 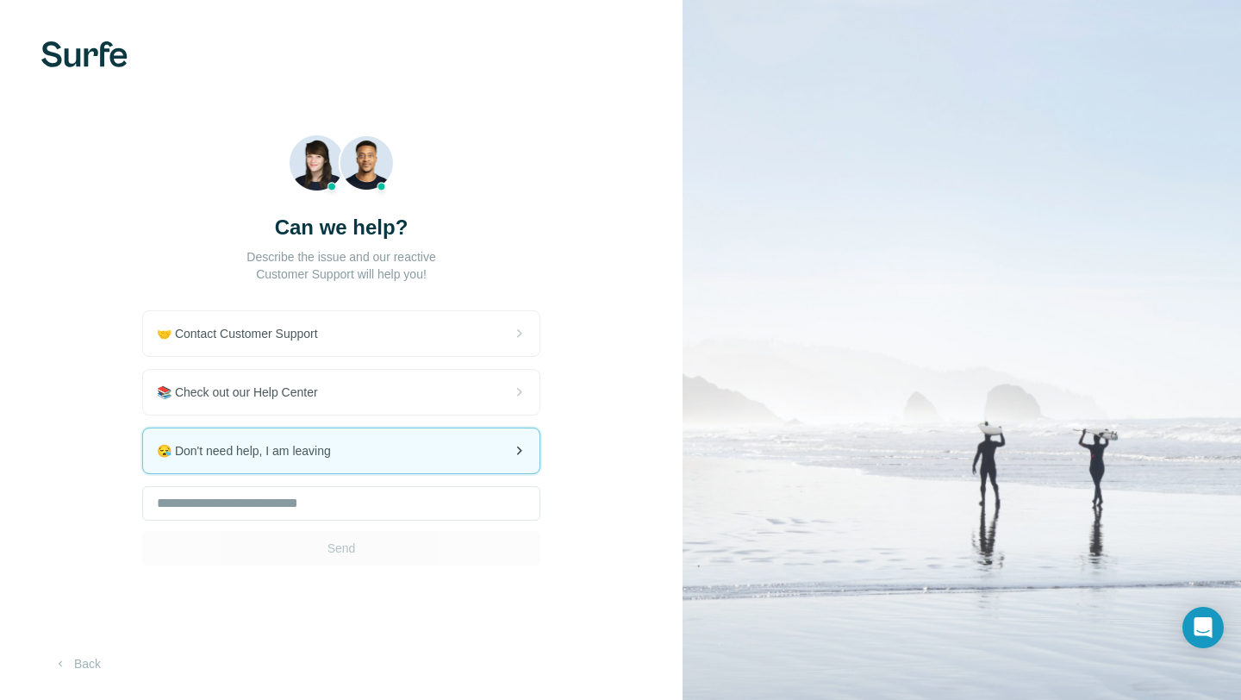 I want to click on button: Back, so click(x=77, y=663).